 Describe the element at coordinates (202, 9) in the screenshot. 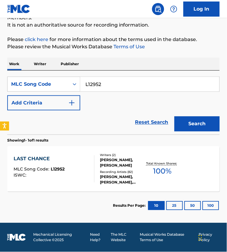

I see `a: Log In` at that location.